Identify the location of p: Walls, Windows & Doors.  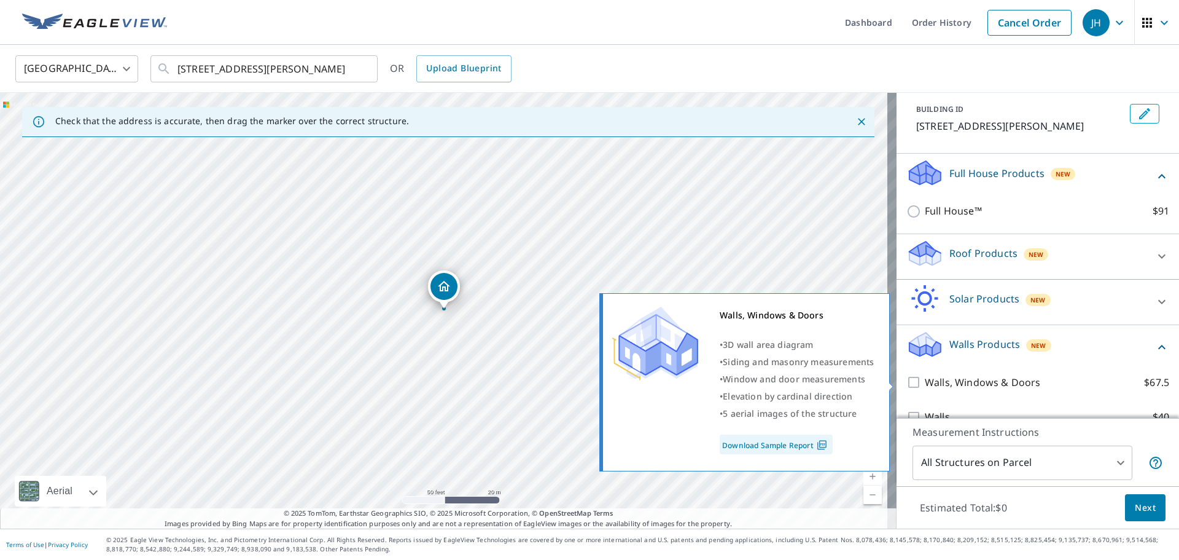
(983, 382).